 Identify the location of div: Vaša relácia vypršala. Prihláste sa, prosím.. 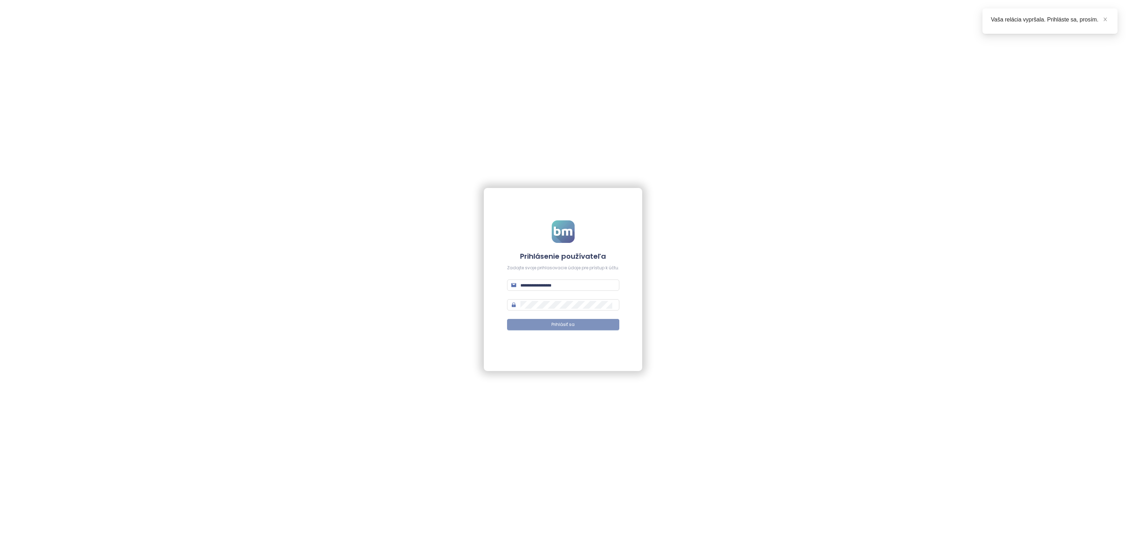
(1050, 20).